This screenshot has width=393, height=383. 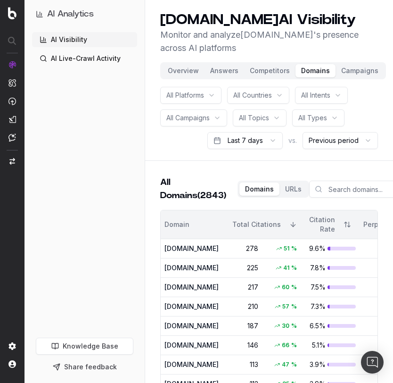 What do you see at coordinates (242, 287) in the screenshot?
I see `div: 217` at bounding box center [242, 287].